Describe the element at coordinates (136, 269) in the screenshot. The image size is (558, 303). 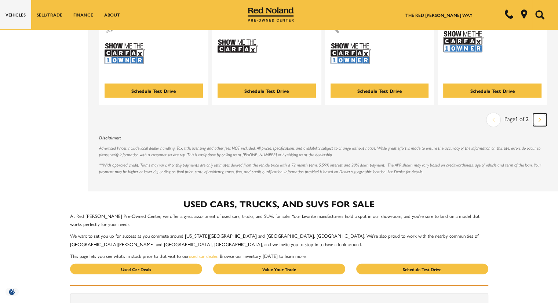
I see `a: Used Car Deals` at that location.